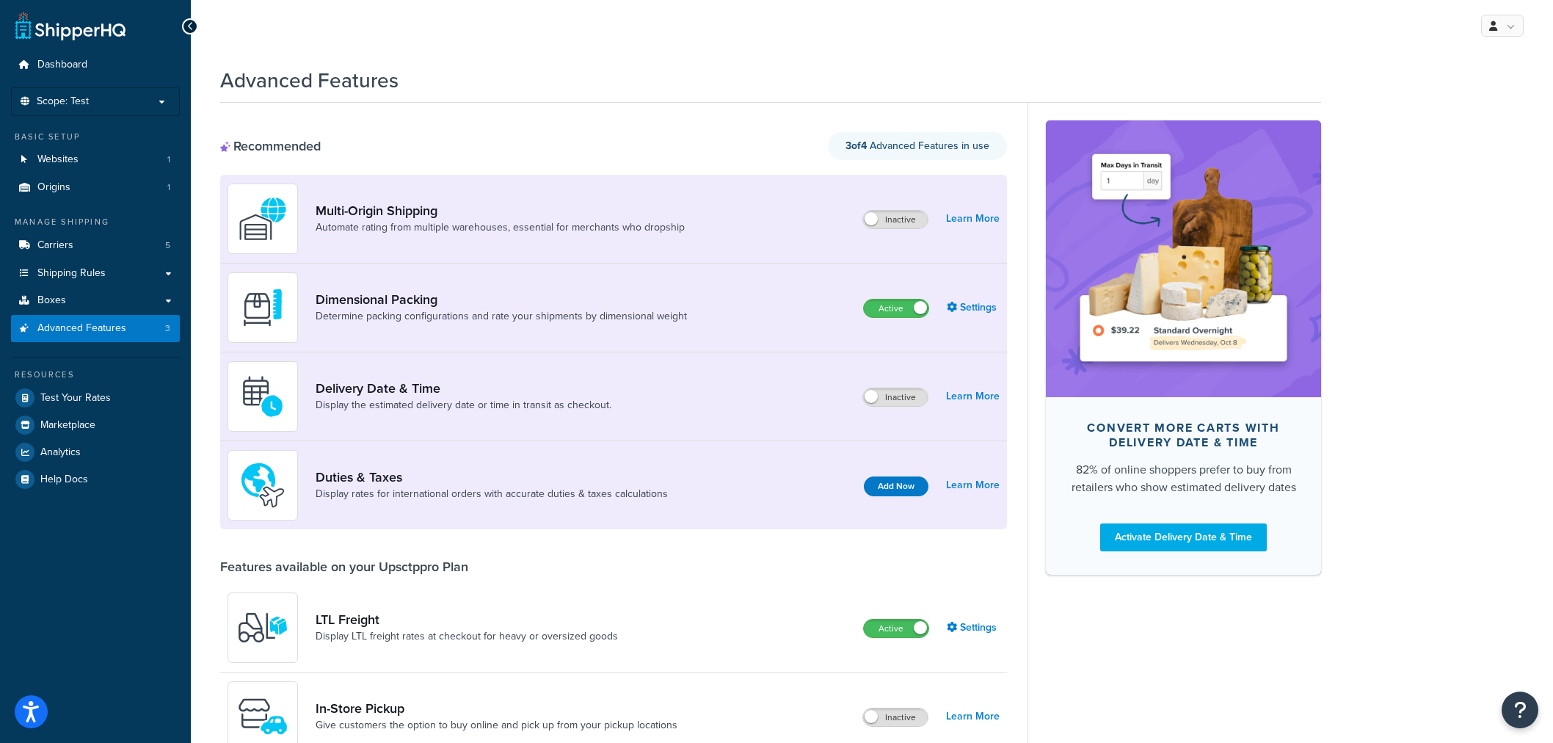 This screenshot has width=1553, height=743. I want to click on a: LTL Freight, so click(467, 620).